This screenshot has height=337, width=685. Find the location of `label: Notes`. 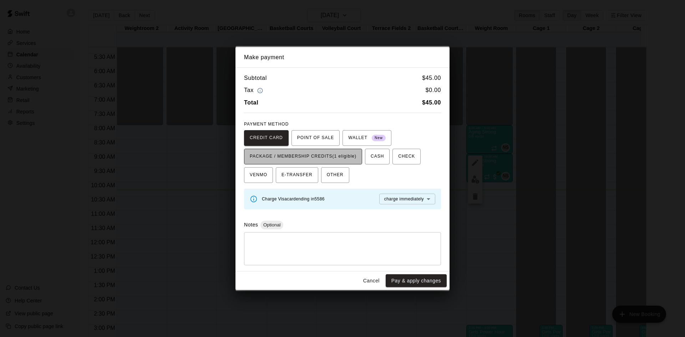

label: Notes is located at coordinates (251, 225).